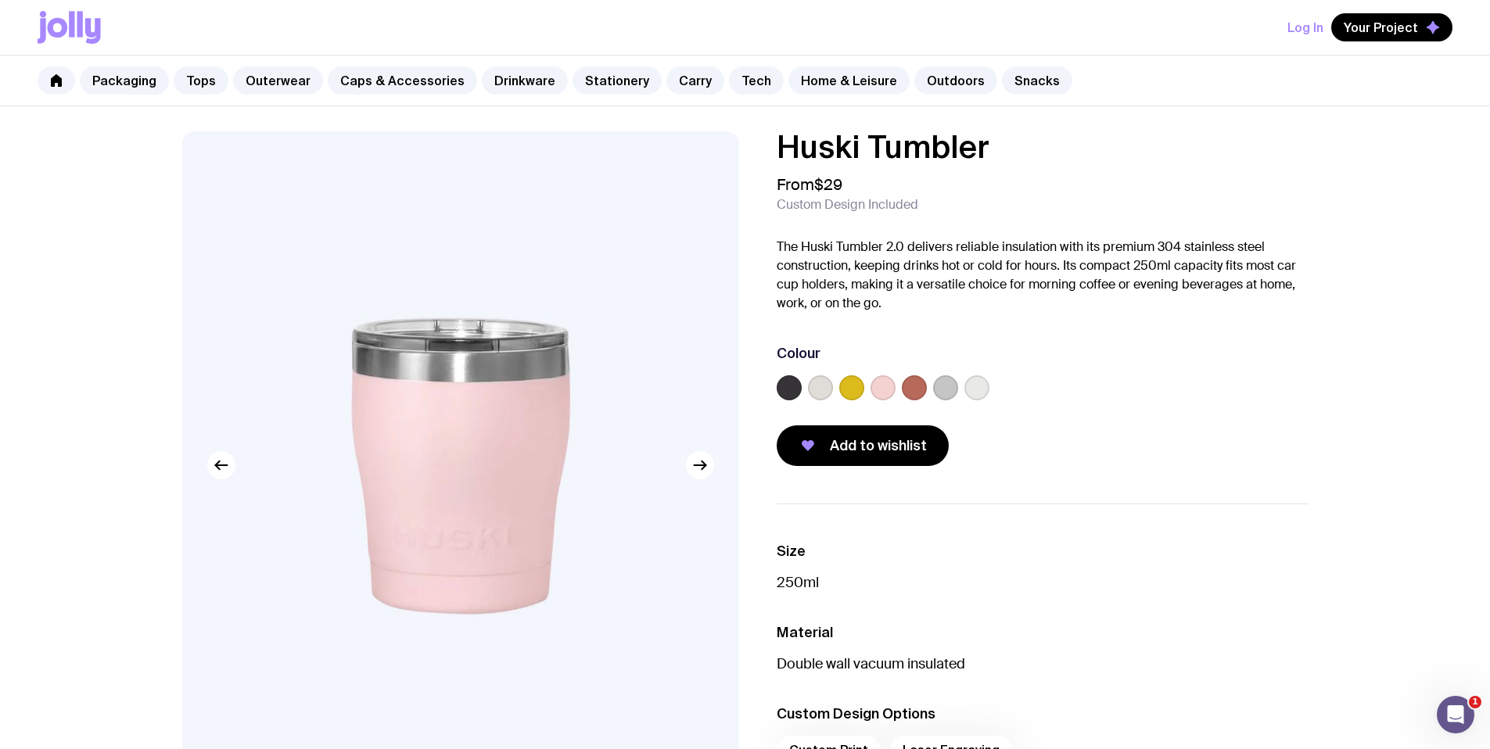 The image size is (1490, 749). I want to click on a: Drinkware, so click(525, 81).